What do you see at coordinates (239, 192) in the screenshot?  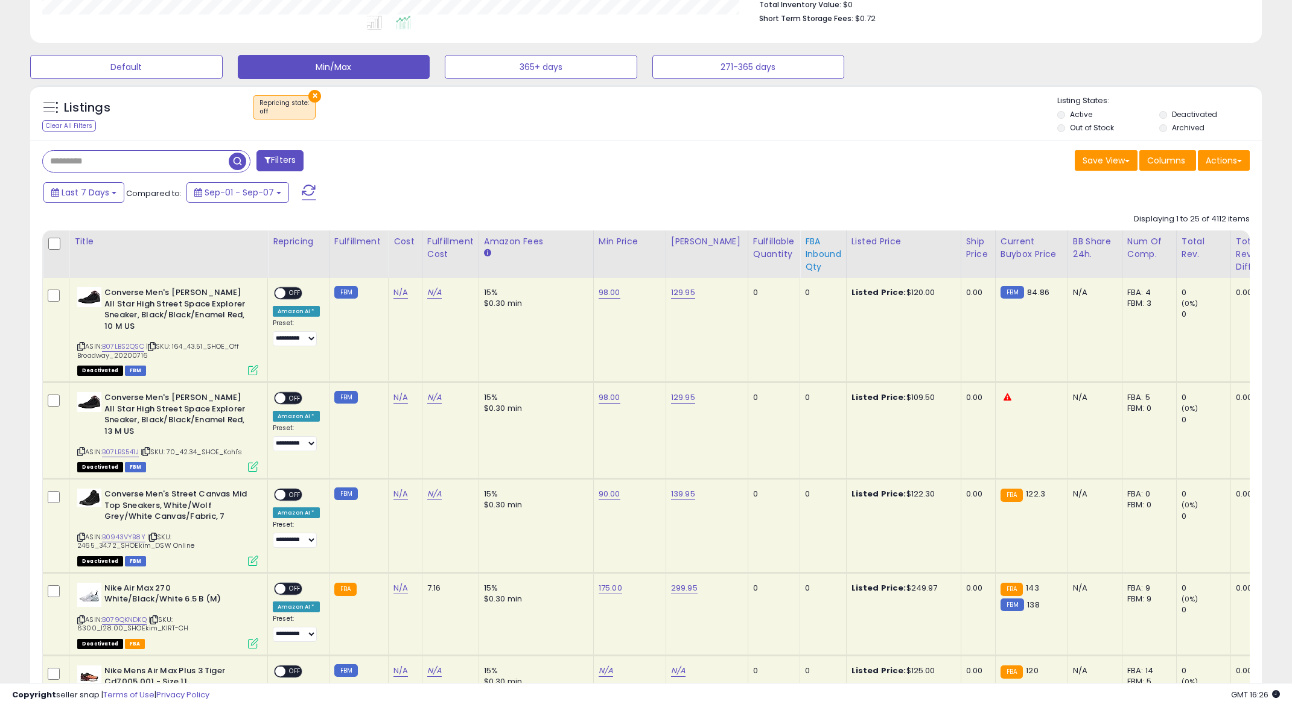 I see `span: Sep-01 - Sep-07` at bounding box center [239, 192].